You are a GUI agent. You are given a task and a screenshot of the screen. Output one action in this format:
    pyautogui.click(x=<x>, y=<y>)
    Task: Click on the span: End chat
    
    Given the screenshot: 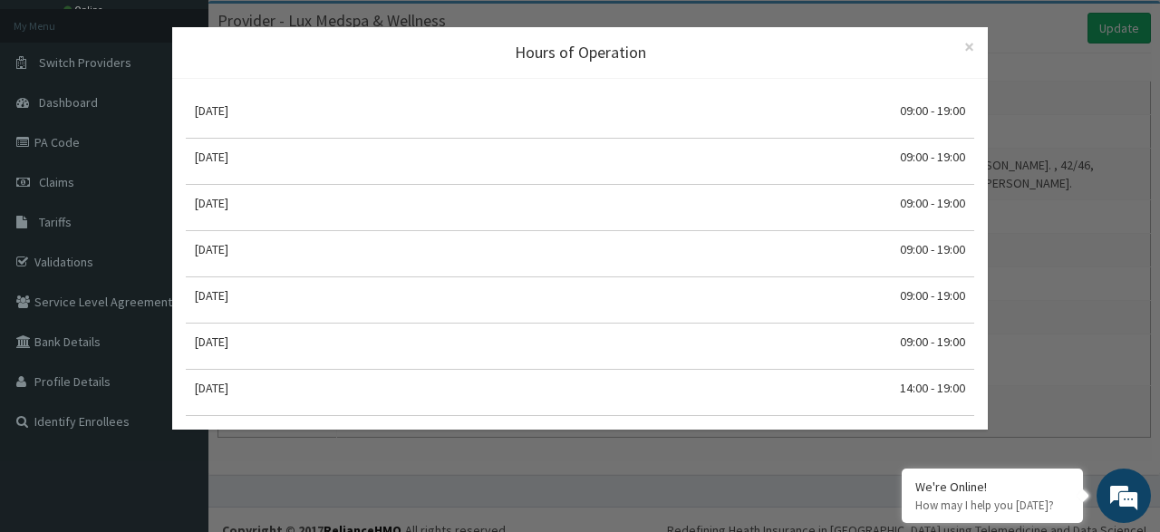 What is the action you would take?
    pyautogui.click(x=321, y=363)
    